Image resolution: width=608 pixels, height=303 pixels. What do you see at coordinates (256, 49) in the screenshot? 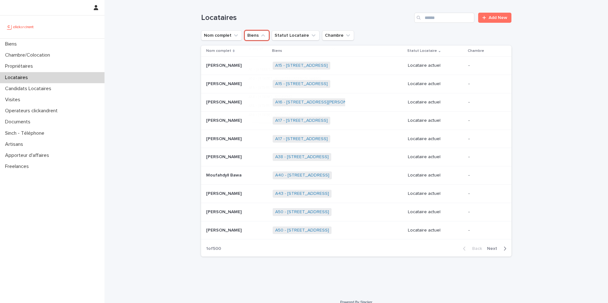
I see `p: is any of` at bounding box center [256, 49].